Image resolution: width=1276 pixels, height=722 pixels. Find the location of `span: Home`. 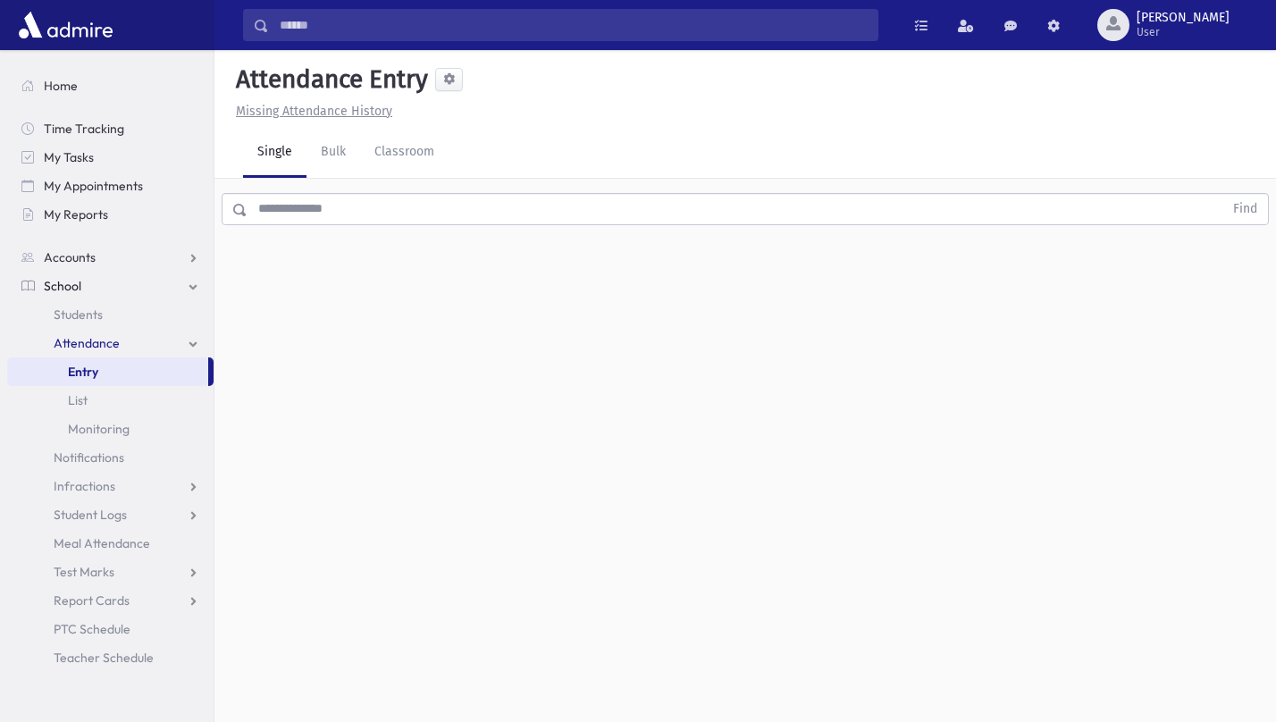

span: Home is located at coordinates (61, 86).